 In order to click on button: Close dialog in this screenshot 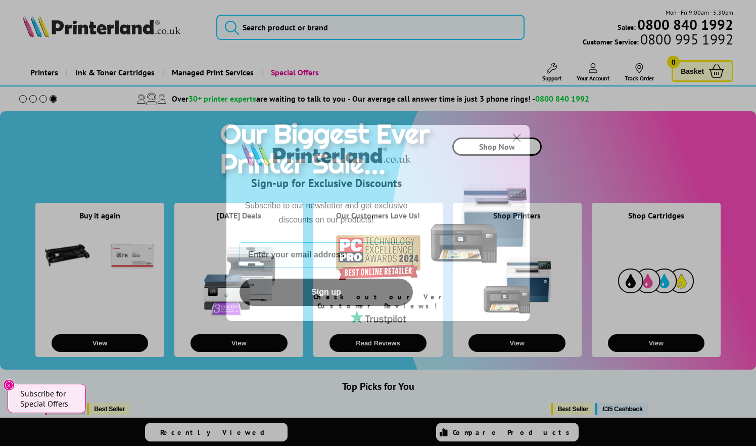, I will do `click(516, 137)`.